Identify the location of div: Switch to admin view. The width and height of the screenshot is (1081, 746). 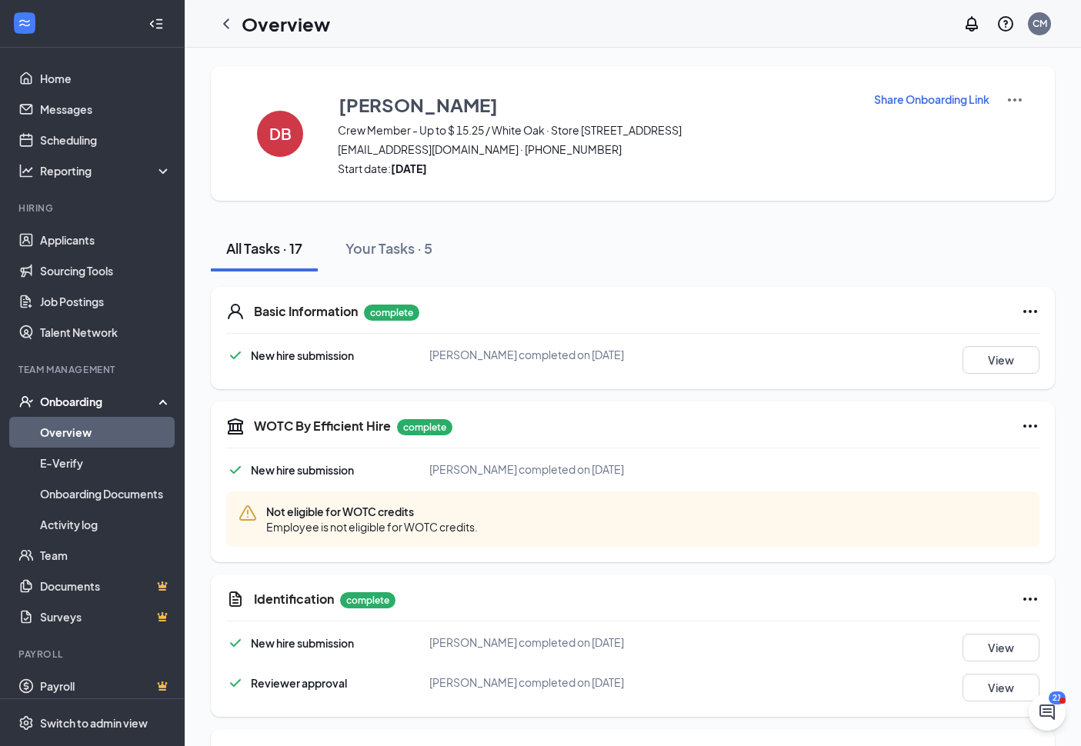
(94, 723).